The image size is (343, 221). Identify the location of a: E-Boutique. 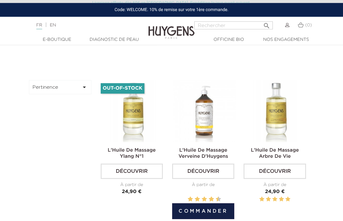
(57, 40).